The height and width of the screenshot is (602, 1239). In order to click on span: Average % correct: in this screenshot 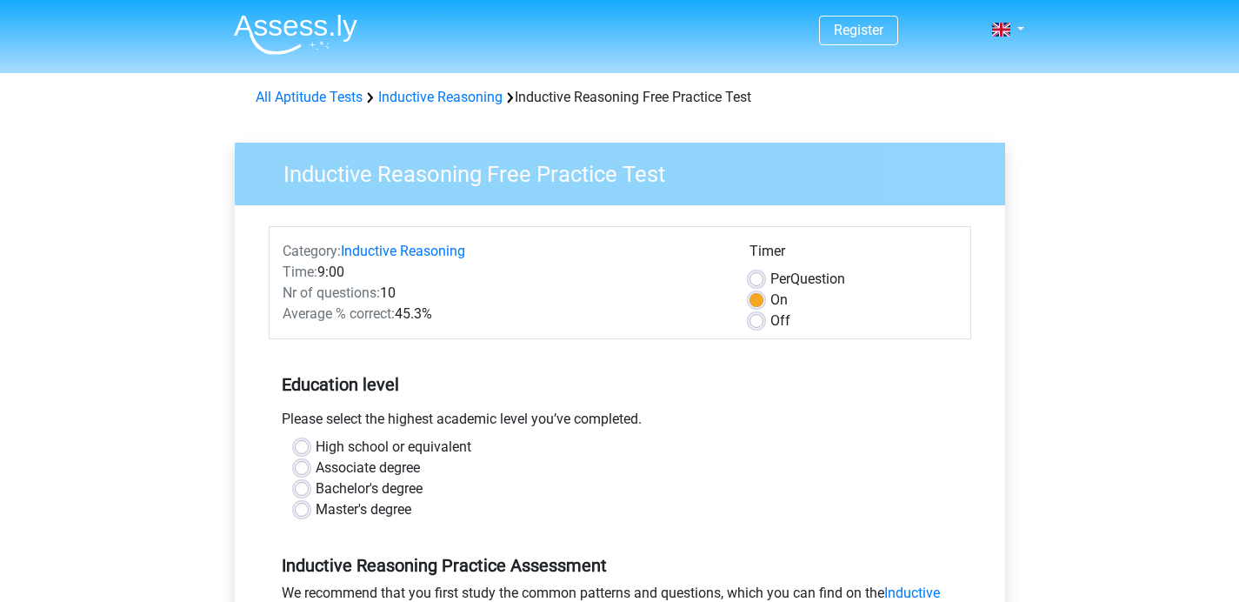, I will do `click(338, 313)`.